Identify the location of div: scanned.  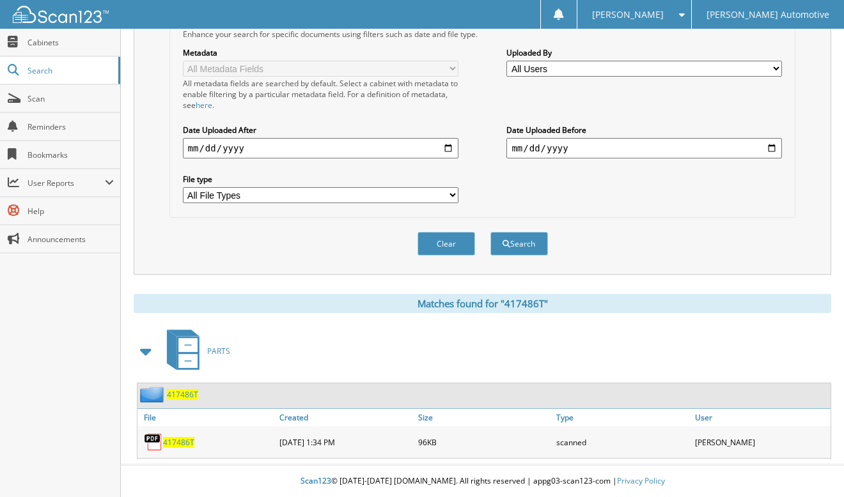
(622, 442).